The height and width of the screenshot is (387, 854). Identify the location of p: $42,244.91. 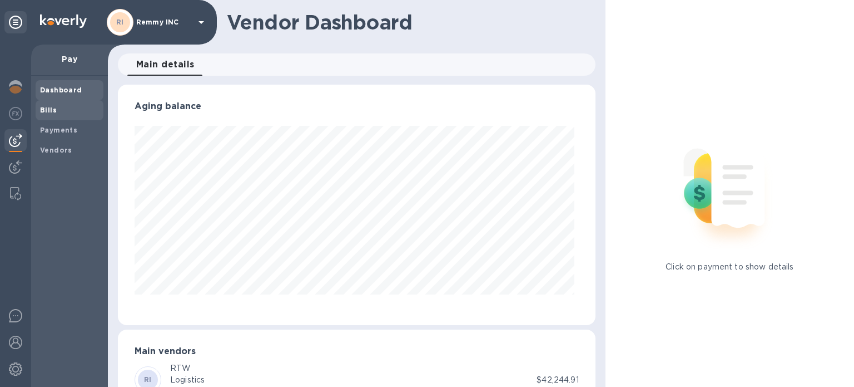
(557, 379).